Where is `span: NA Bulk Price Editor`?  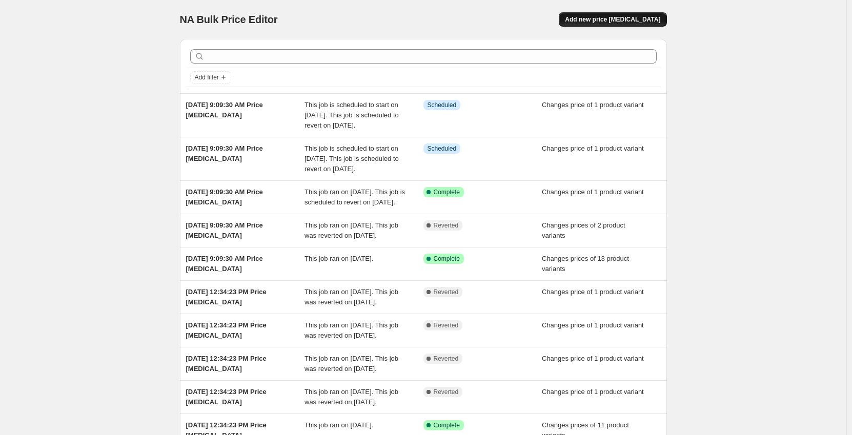 span: NA Bulk Price Editor is located at coordinates (229, 19).